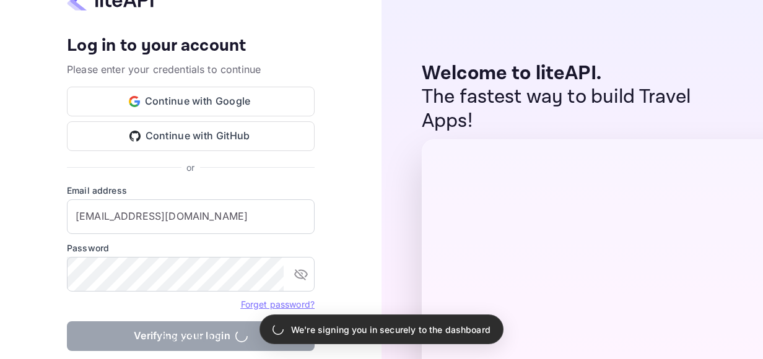  What do you see at coordinates (391, 330) in the screenshot?
I see `p: We're signing you in securely to the dashboard` at bounding box center [391, 330].